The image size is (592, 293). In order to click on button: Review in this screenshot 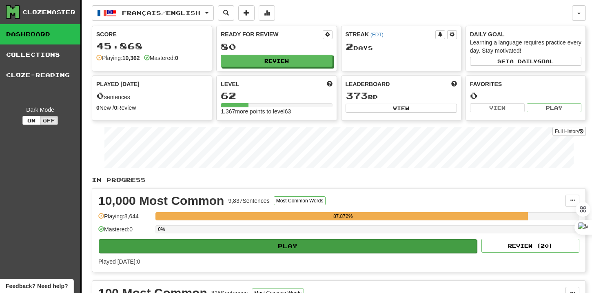, I will do `click(276, 61)`.